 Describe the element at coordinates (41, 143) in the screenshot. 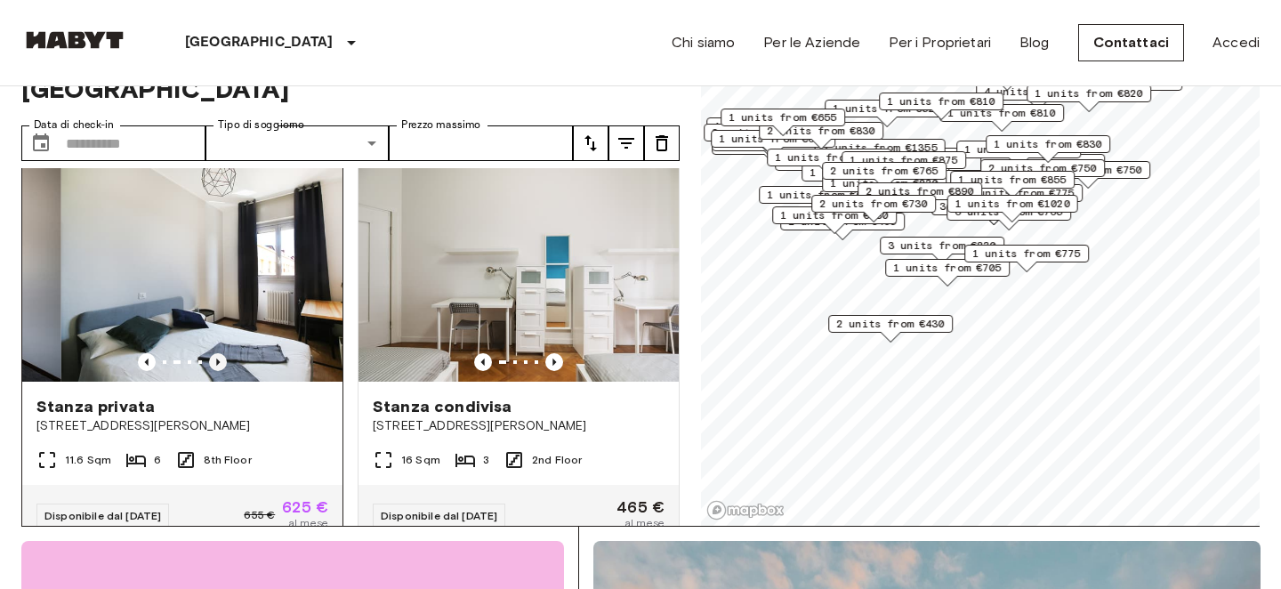

I see `button: Choose date` at that location.